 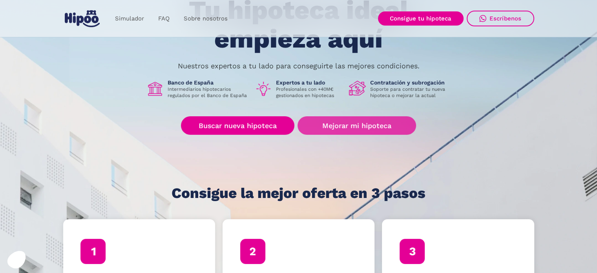 What do you see at coordinates (309, 82) in the screenshot?
I see `h1: Expertos a tu lado` at bounding box center [309, 82].